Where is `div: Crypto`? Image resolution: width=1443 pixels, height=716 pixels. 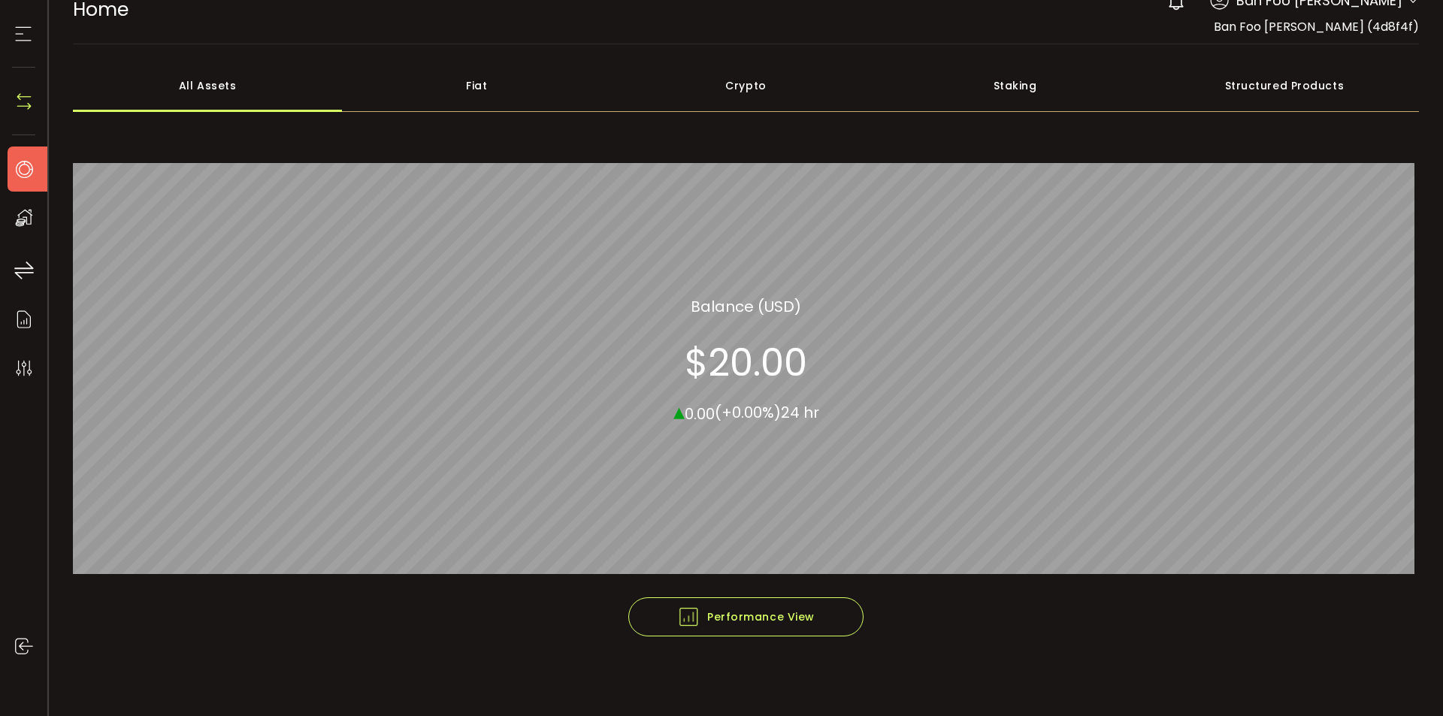 div: Crypto is located at coordinates (745, 86).